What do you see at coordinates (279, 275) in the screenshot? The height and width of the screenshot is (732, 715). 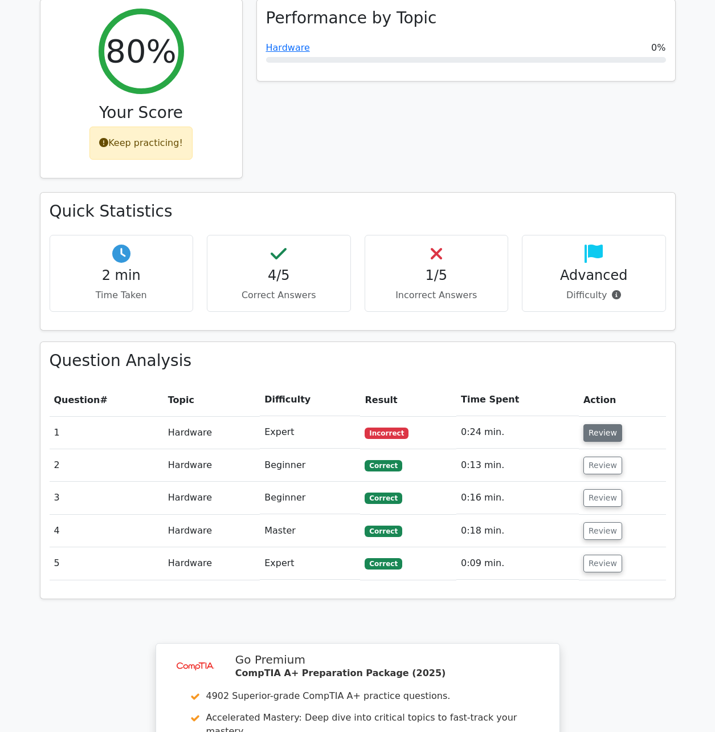 I see `h4: 4/5` at bounding box center [279, 275].